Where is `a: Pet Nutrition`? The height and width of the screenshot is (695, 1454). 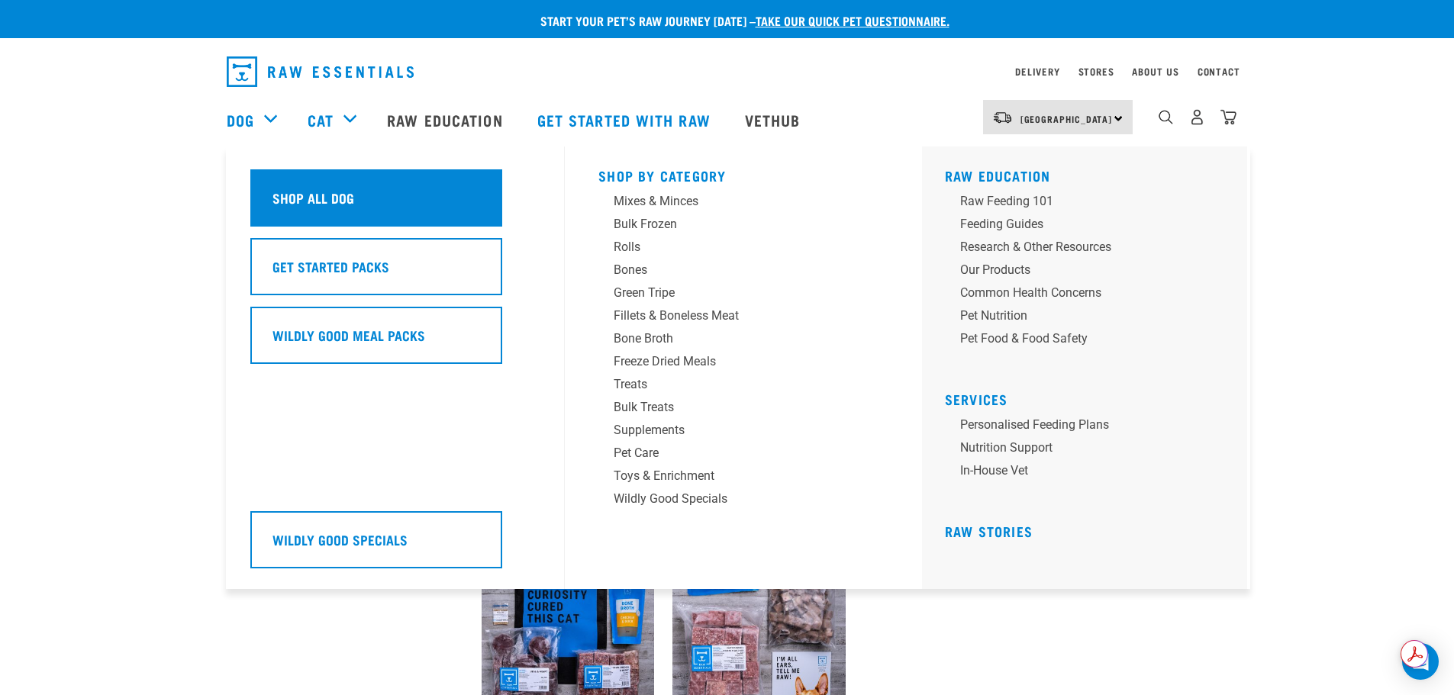
a: Pet Nutrition is located at coordinates (1090, 318).